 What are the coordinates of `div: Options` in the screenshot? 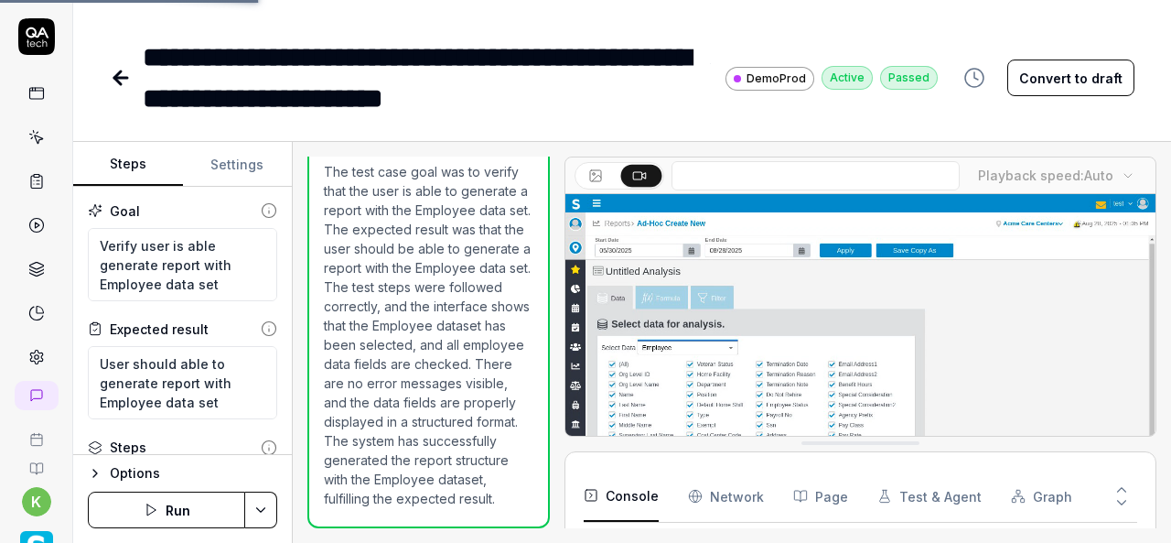 It's located at (193, 473).